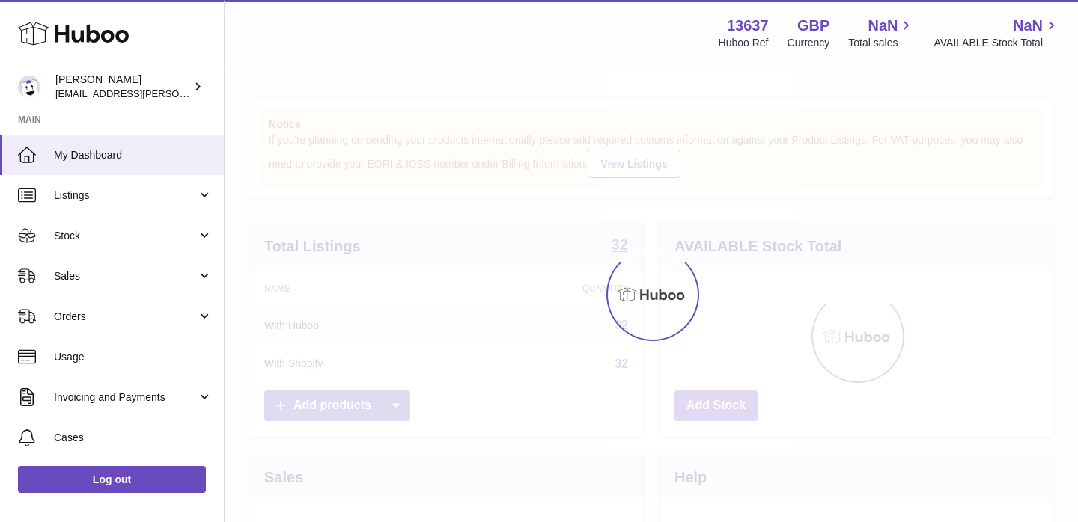 The width and height of the screenshot is (1078, 522). Describe the element at coordinates (125, 276) in the screenshot. I see `span: Sales` at that location.